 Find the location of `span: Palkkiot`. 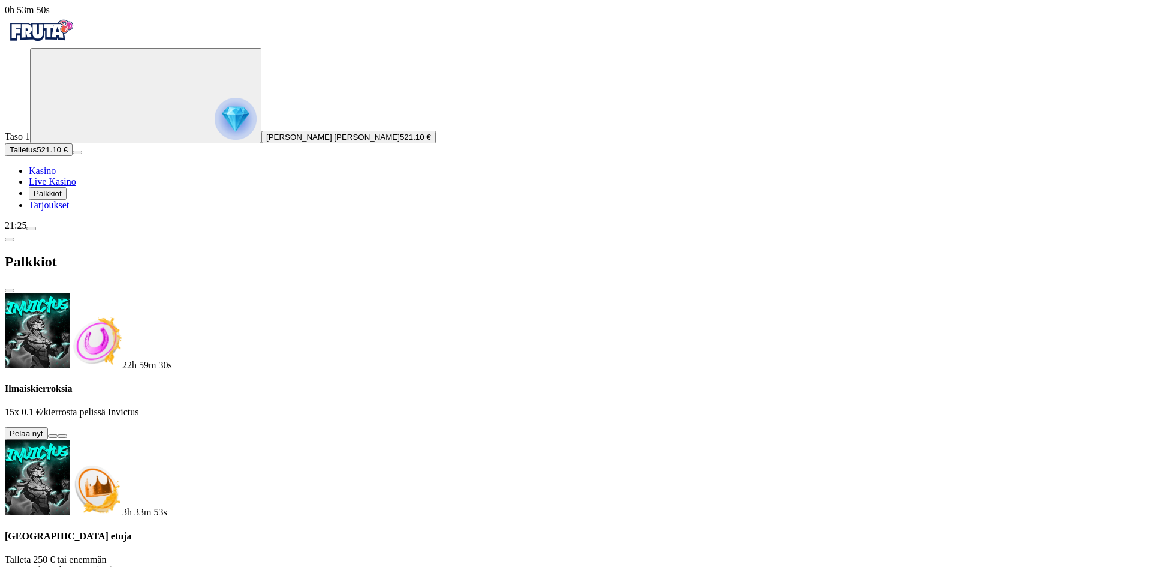

span: Palkkiot is located at coordinates (47, 193).